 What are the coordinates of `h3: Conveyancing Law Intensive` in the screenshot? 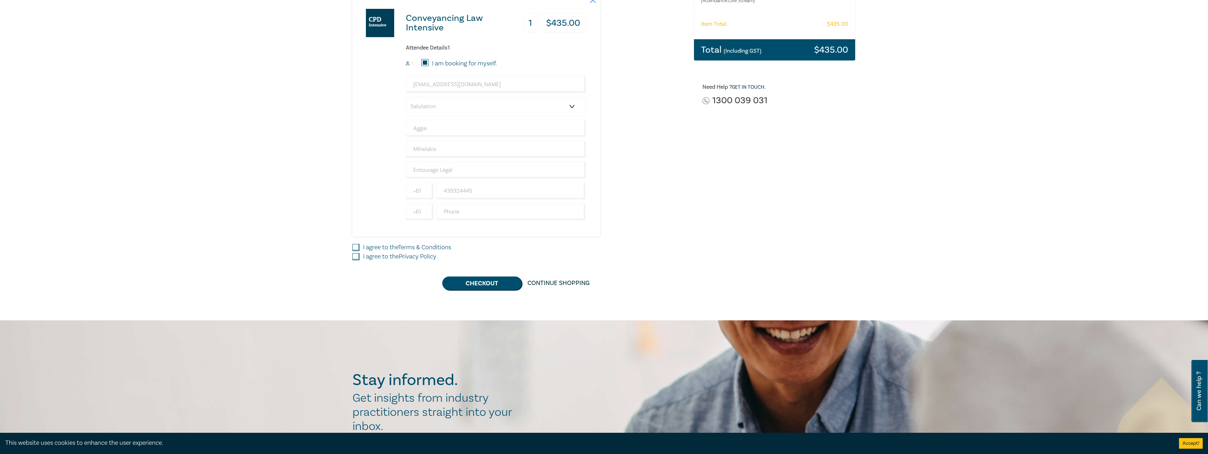 It's located at (464, 23).